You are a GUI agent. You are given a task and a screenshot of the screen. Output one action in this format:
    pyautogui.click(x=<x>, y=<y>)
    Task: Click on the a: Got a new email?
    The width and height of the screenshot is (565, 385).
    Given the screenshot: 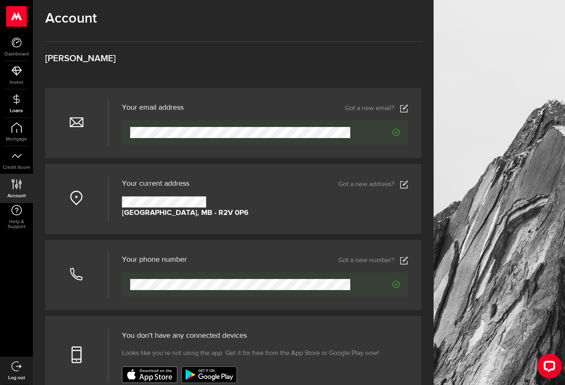 What is the action you would take?
    pyautogui.click(x=377, y=108)
    